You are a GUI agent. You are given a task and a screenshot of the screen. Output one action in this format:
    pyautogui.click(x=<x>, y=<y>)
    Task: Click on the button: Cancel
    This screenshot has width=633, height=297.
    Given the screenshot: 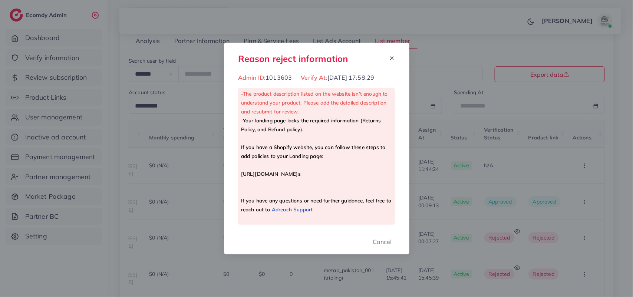 What is the action you would take?
    pyautogui.click(x=382, y=242)
    